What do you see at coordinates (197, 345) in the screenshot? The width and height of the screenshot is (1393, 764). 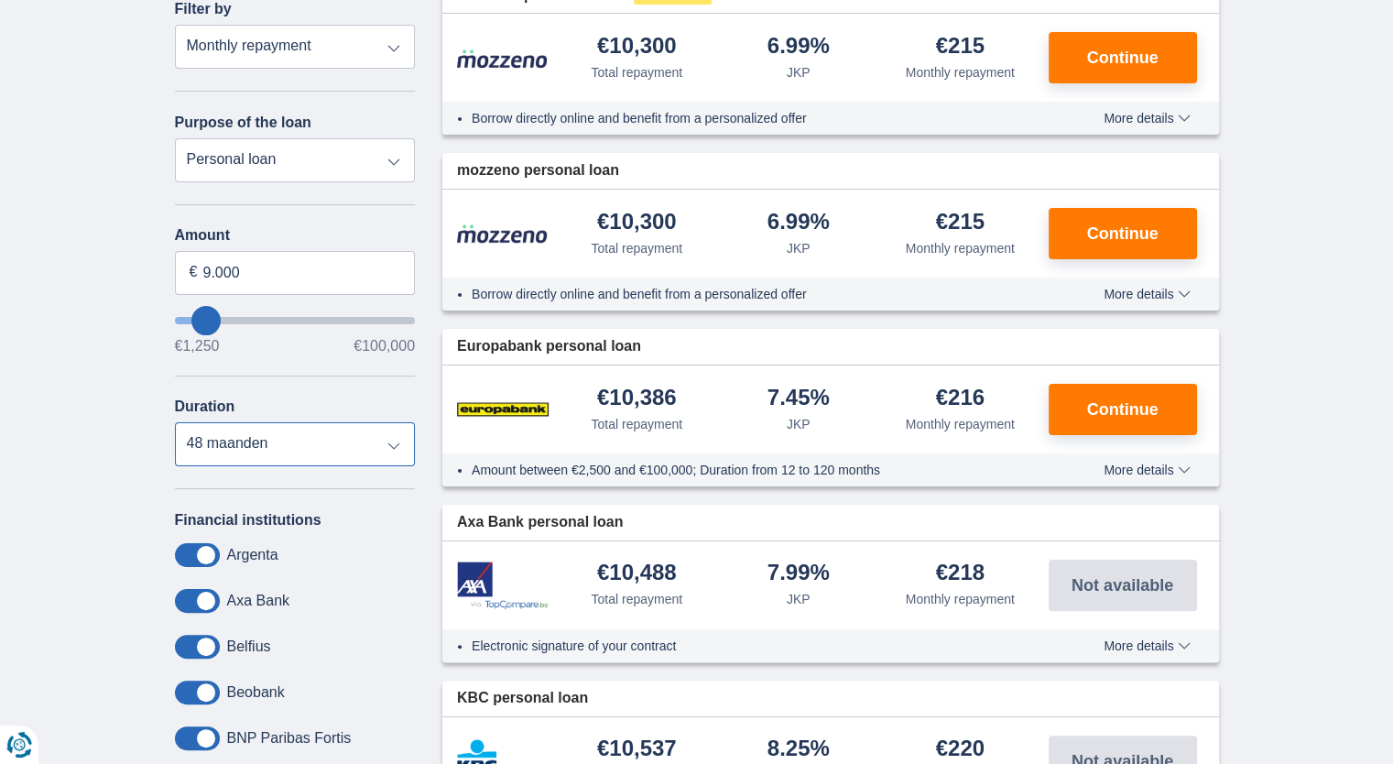 I see `font: €1,250` at bounding box center [197, 345].